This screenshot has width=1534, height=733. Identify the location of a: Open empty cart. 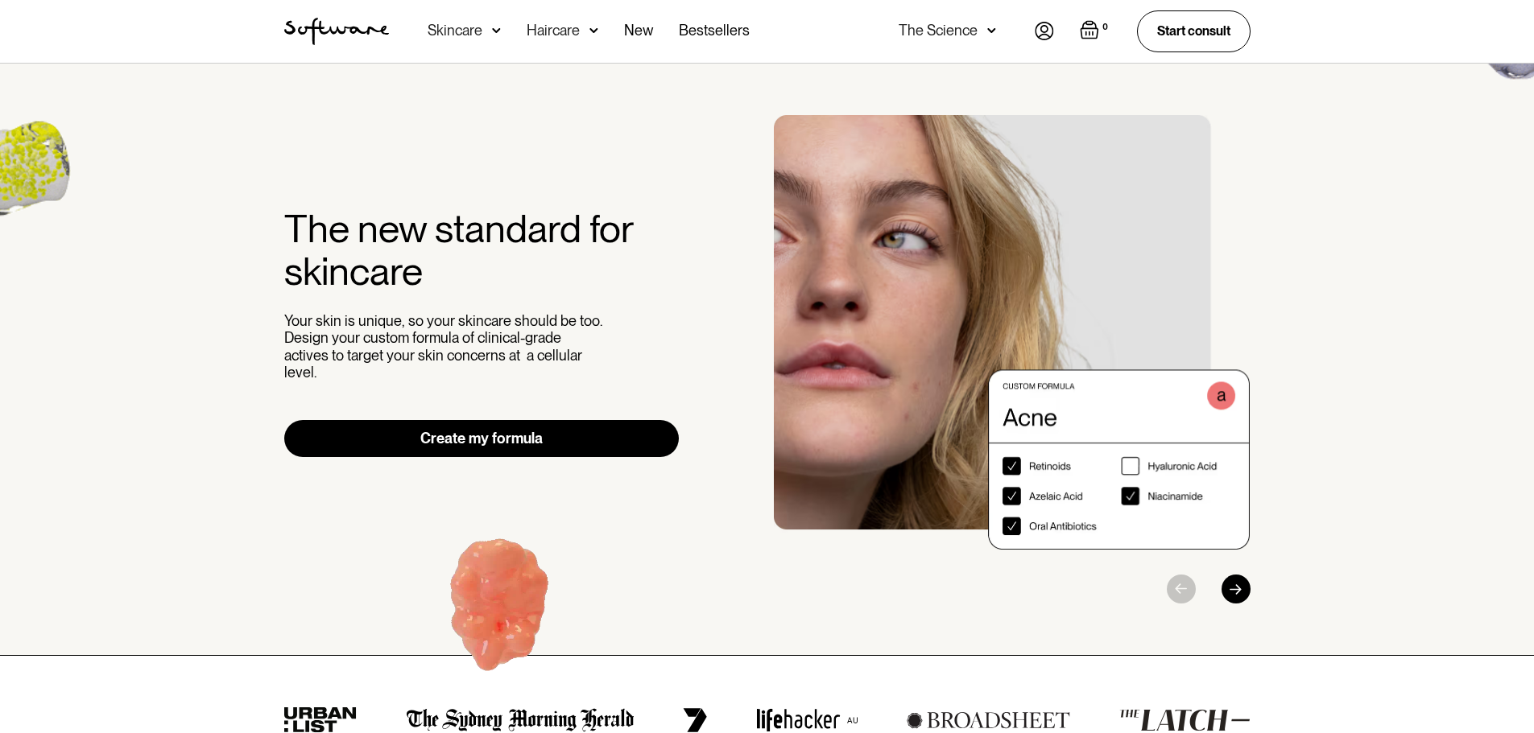
(1095, 31).